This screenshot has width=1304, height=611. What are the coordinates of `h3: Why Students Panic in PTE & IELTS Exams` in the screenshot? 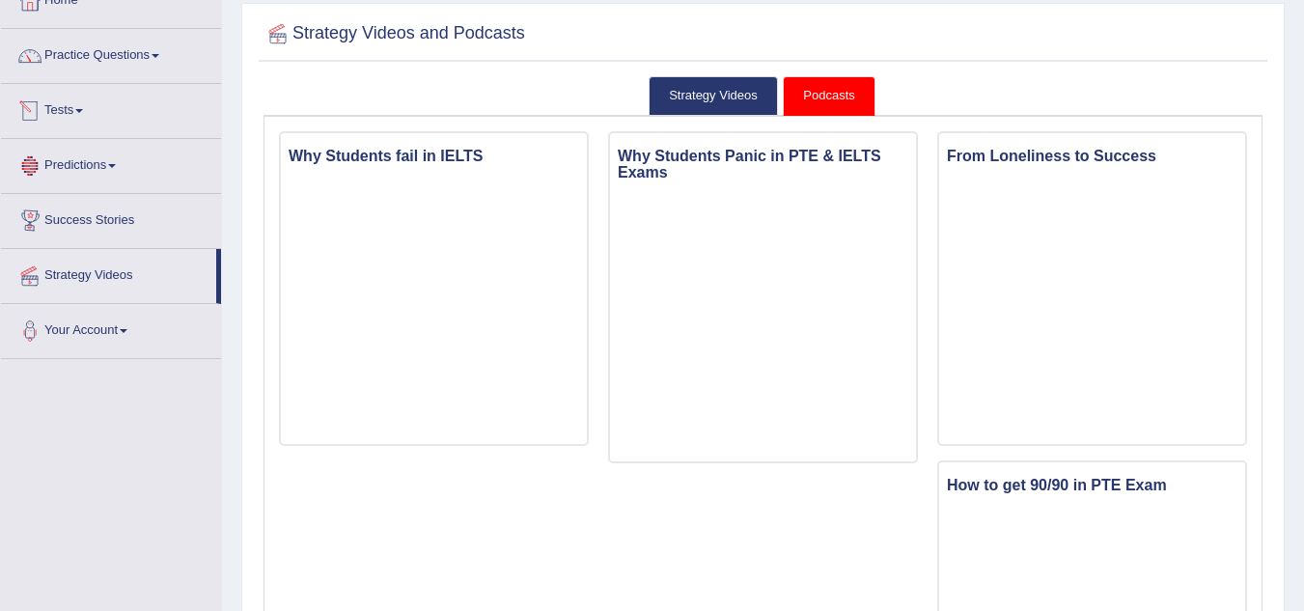 It's located at (762, 164).